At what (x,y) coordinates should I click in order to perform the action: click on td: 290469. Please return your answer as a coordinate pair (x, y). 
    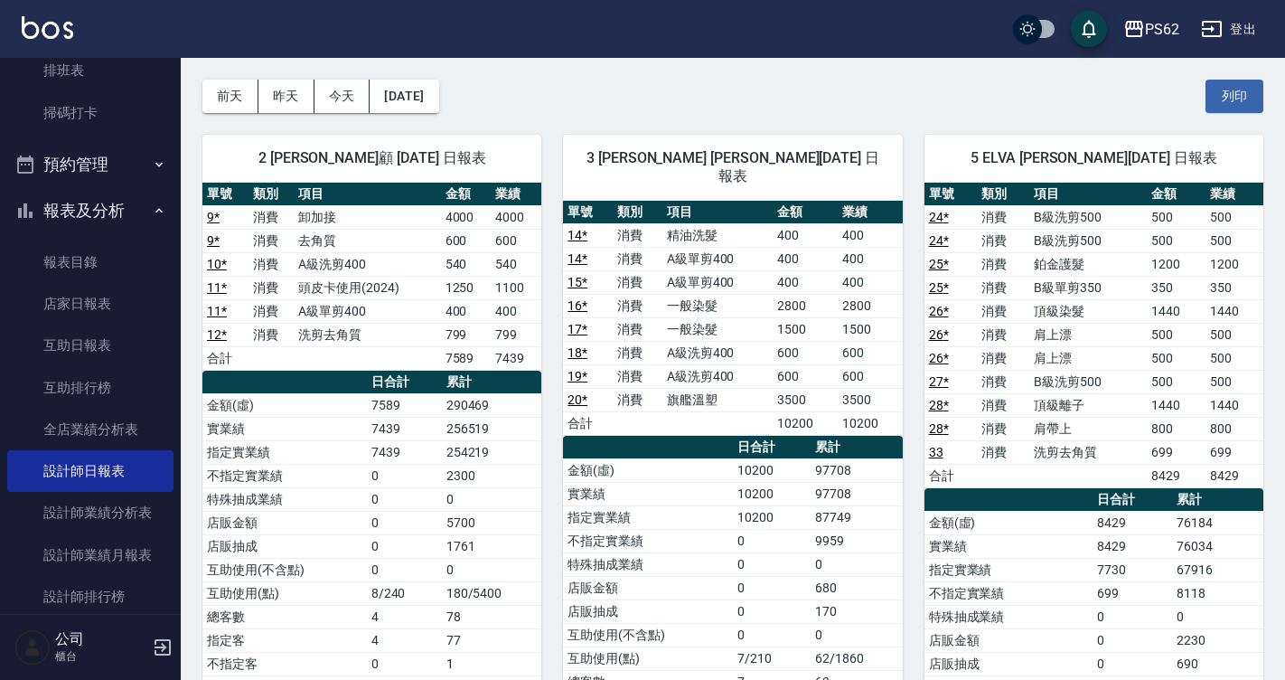
    Looking at the image, I should click on (492, 405).